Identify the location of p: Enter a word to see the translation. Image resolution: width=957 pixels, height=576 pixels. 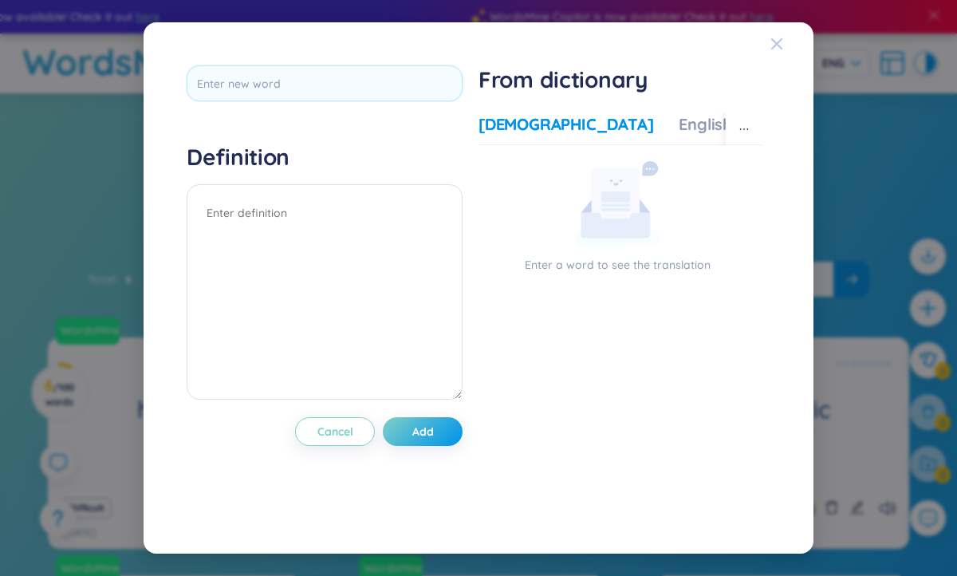
(617, 265).